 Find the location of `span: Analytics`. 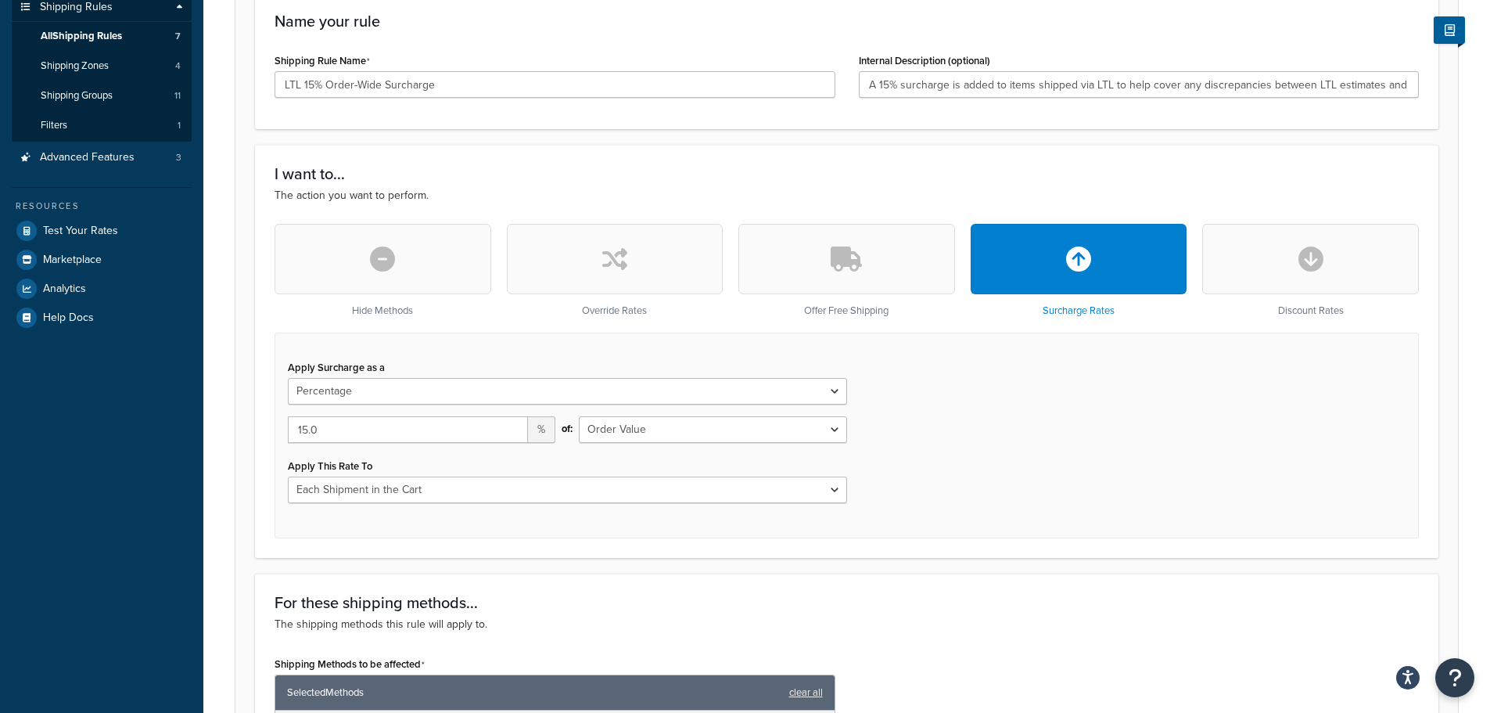

span: Analytics is located at coordinates (64, 289).